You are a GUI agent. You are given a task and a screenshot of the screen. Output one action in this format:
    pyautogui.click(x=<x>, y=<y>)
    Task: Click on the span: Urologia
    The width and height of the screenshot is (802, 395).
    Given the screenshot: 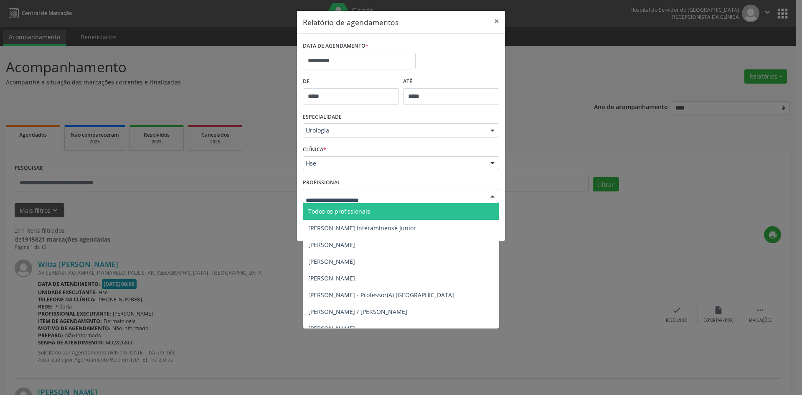 What is the action you would take?
    pyautogui.click(x=394, y=130)
    